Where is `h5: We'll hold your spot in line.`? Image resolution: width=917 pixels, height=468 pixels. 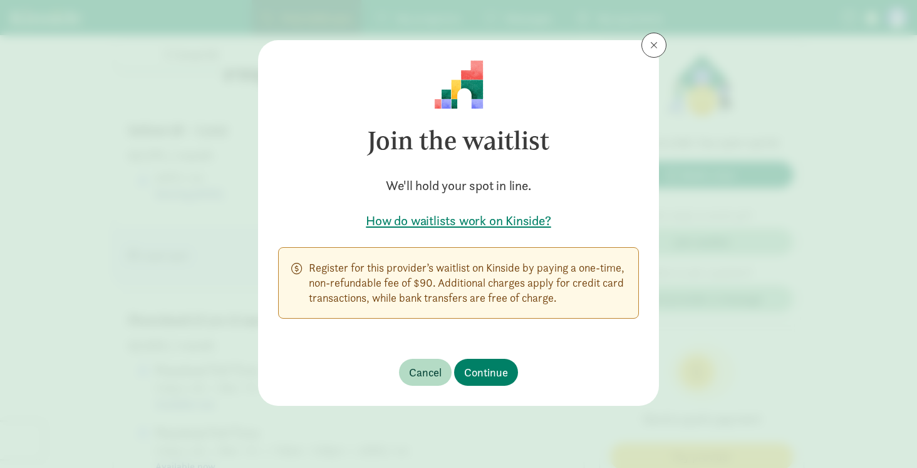
h5: We'll hold your spot in line. is located at coordinates (459, 186).